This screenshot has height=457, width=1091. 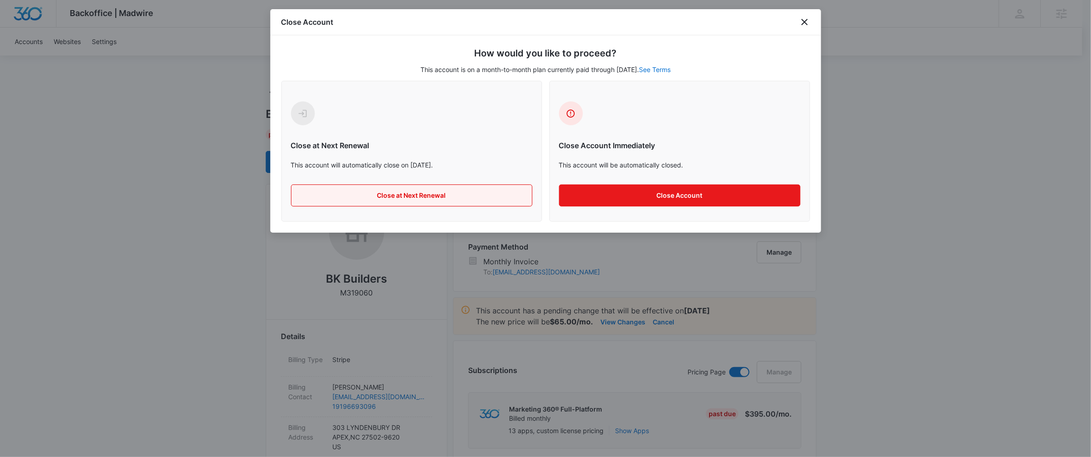 What do you see at coordinates (307, 22) in the screenshot?
I see `h1: Close Account` at bounding box center [307, 22].